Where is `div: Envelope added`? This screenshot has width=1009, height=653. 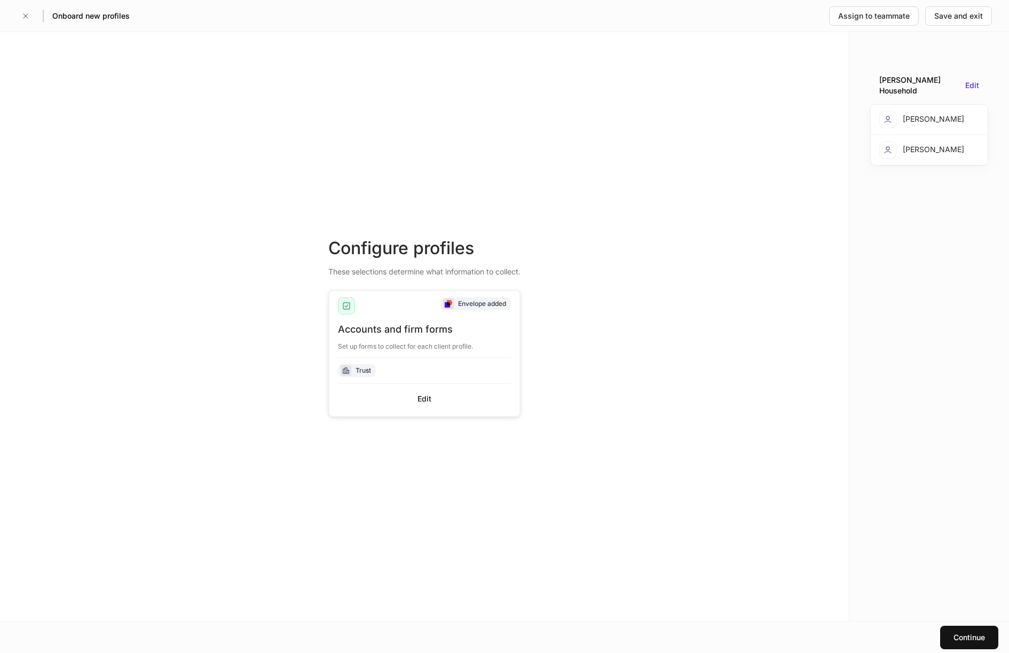
div: Envelope added is located at coordinates (482, 303).